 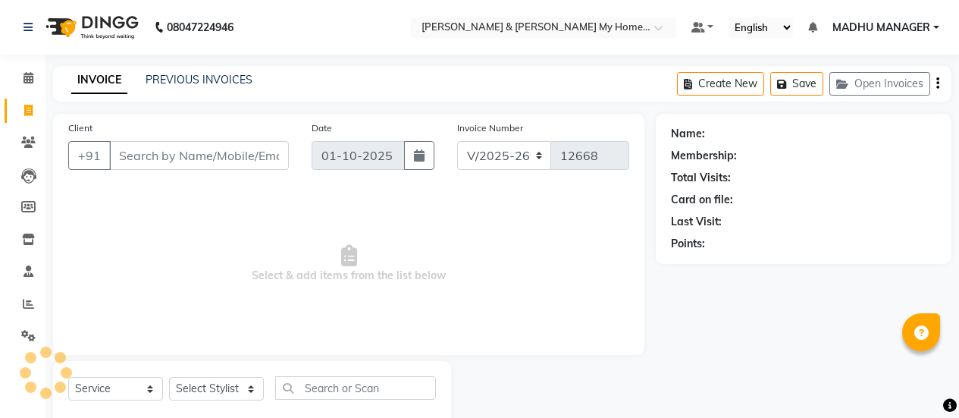 I want to click on button: Open Invoices, so click(x=879, y=83).